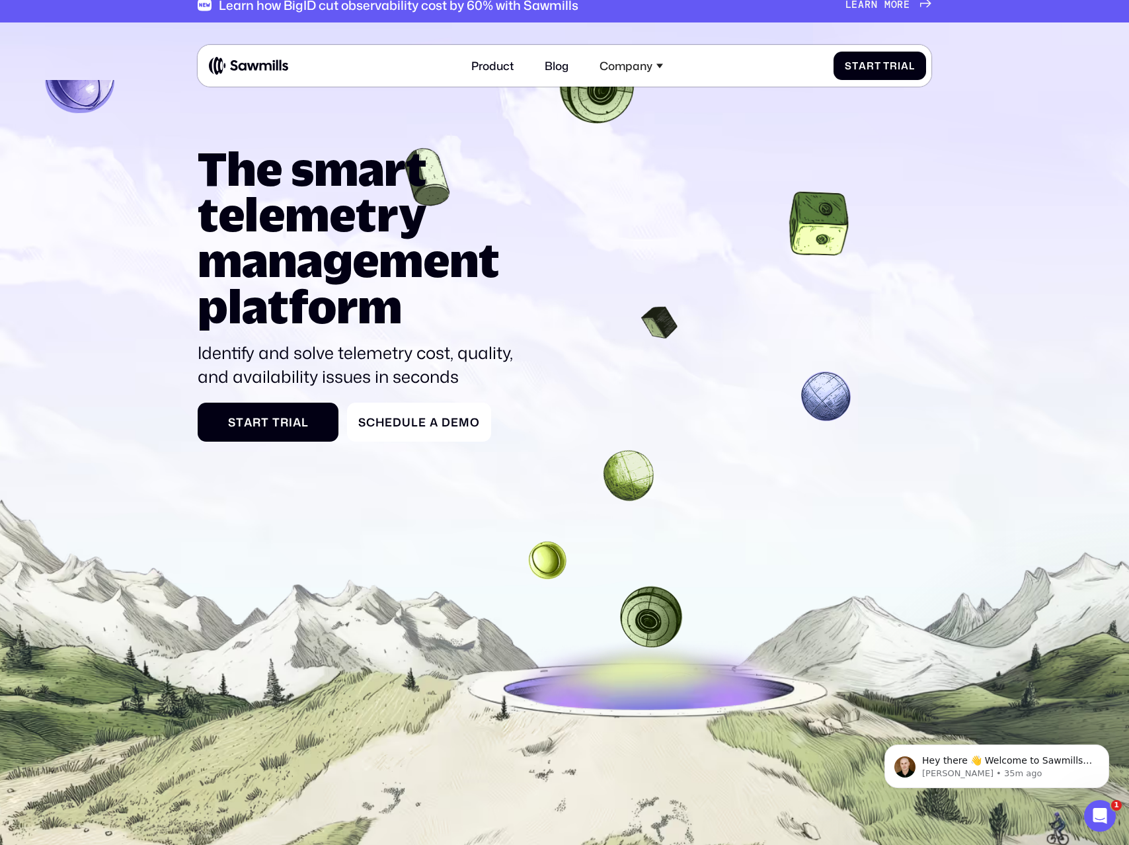  I want to click on span: 1, so click(1117, 805).